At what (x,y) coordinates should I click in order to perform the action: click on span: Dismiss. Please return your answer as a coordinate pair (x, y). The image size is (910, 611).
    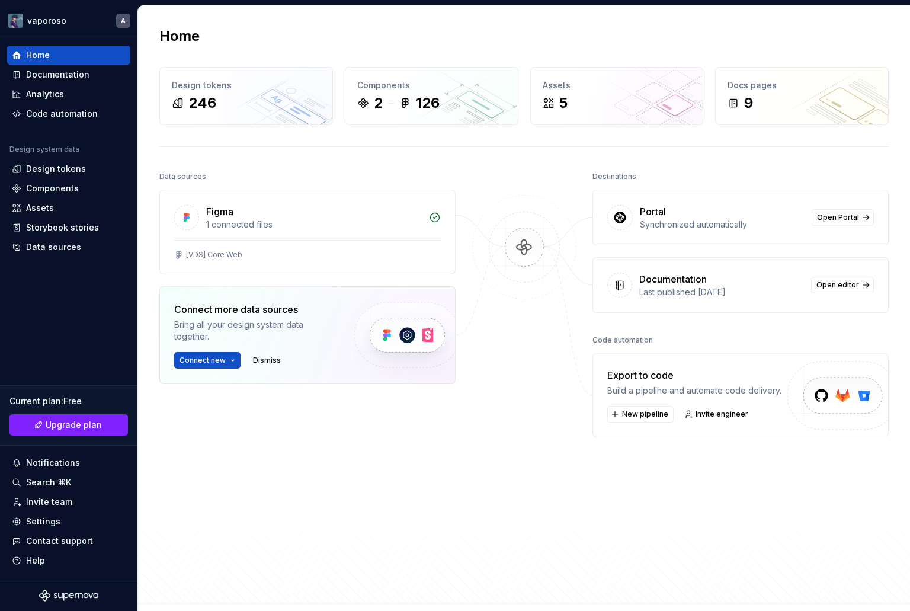
    Looking at the image, I should click on (266, 360).